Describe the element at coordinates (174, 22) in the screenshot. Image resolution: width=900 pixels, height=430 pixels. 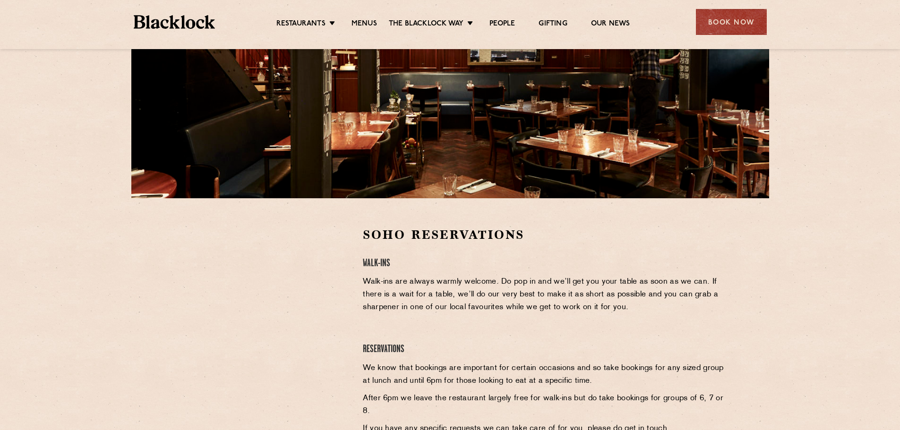
I see `img: BL_Textured_Logo-footer-cropped.svg` at that location.